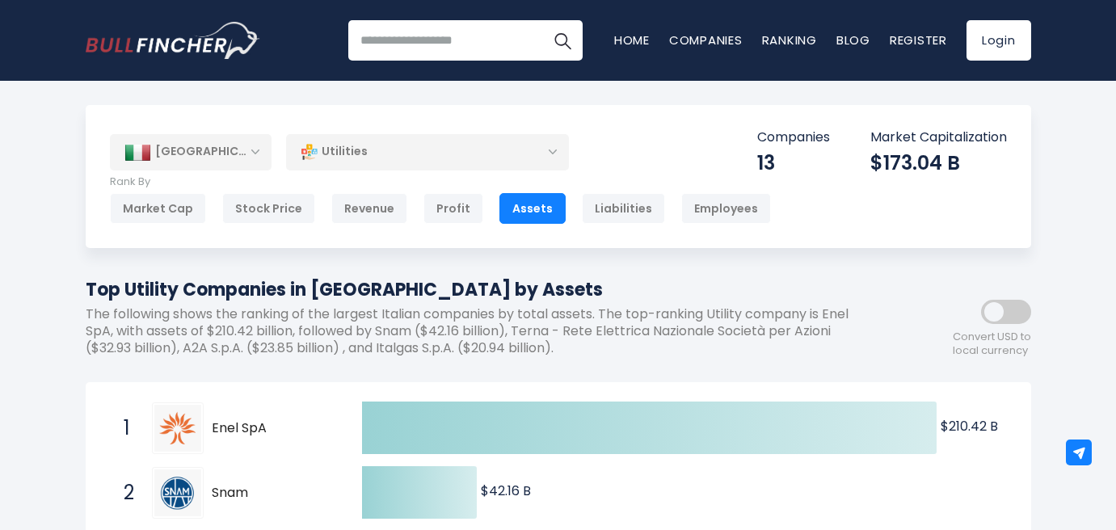 This screenshot has width=1116, height=530. I want to click on div: Utilities, so click(427, 152).